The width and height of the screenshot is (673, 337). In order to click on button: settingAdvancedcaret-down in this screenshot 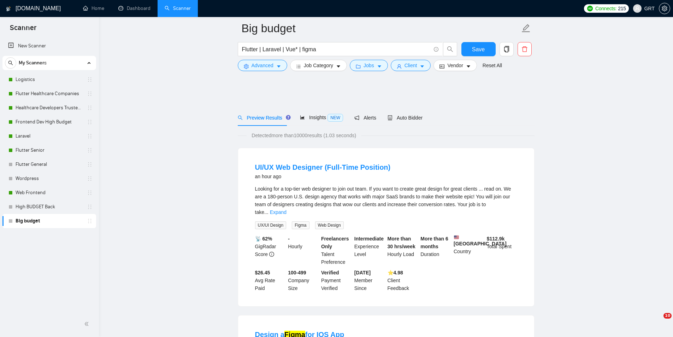, I will do `click(263, 65)`.